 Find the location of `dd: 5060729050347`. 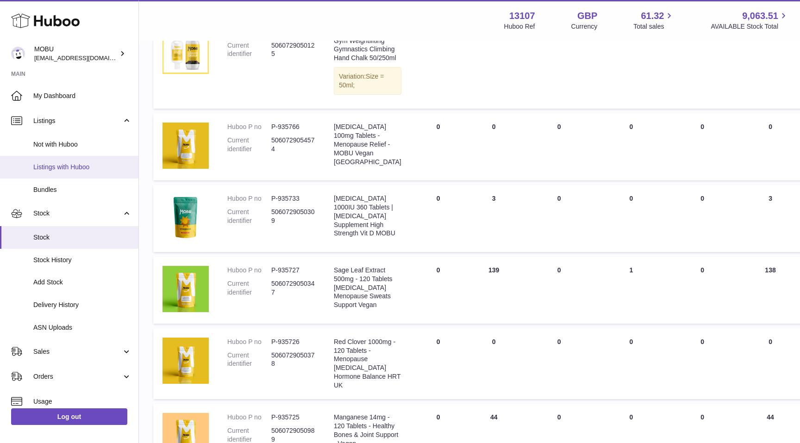

dd: 5060729050347 is located at coordinates (293, 288).